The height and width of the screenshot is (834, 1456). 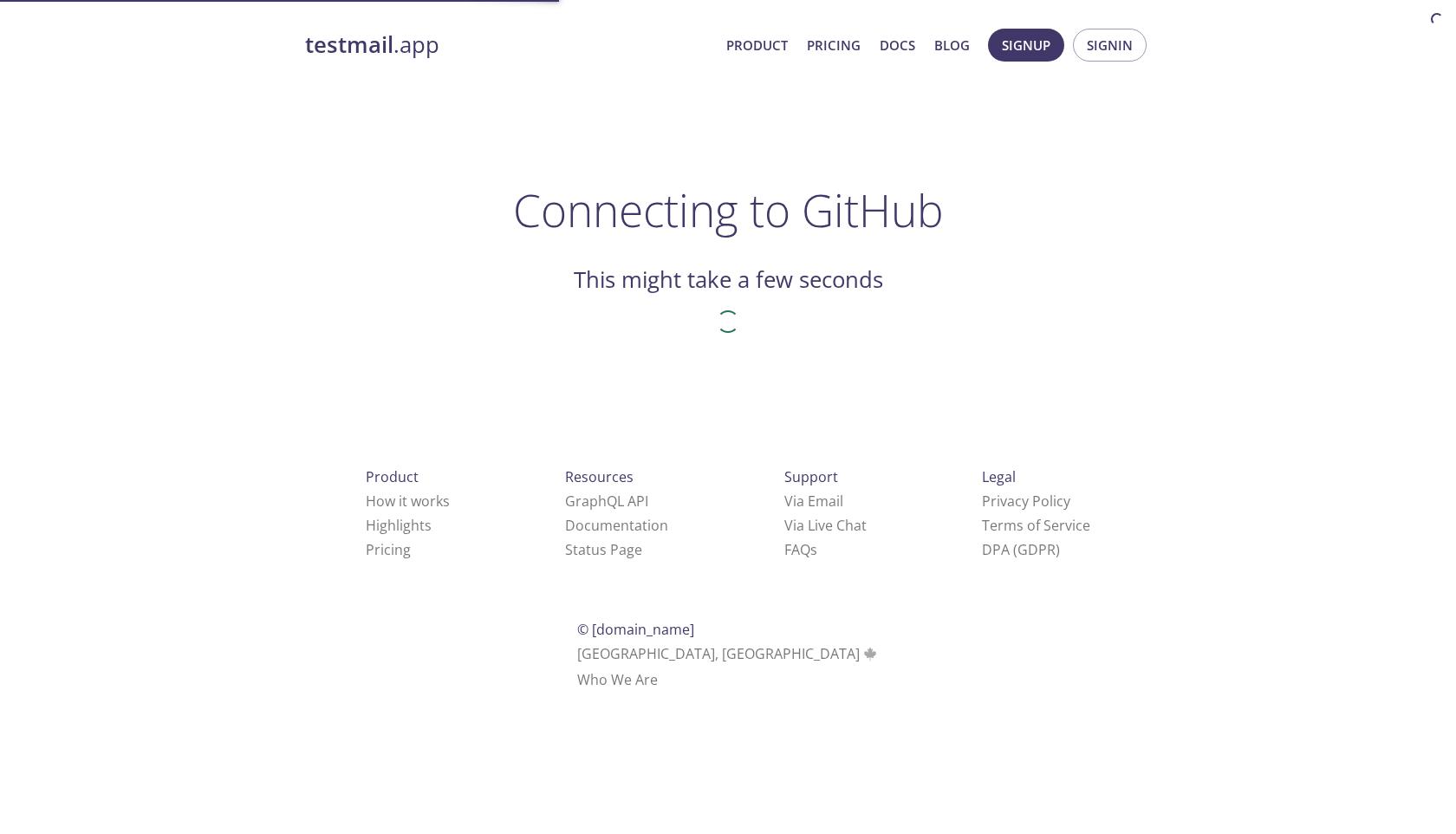 What do you see at coordinates (599, 476) in the screenshot?
I see `span: Resources` at bounding box center [599, 476].